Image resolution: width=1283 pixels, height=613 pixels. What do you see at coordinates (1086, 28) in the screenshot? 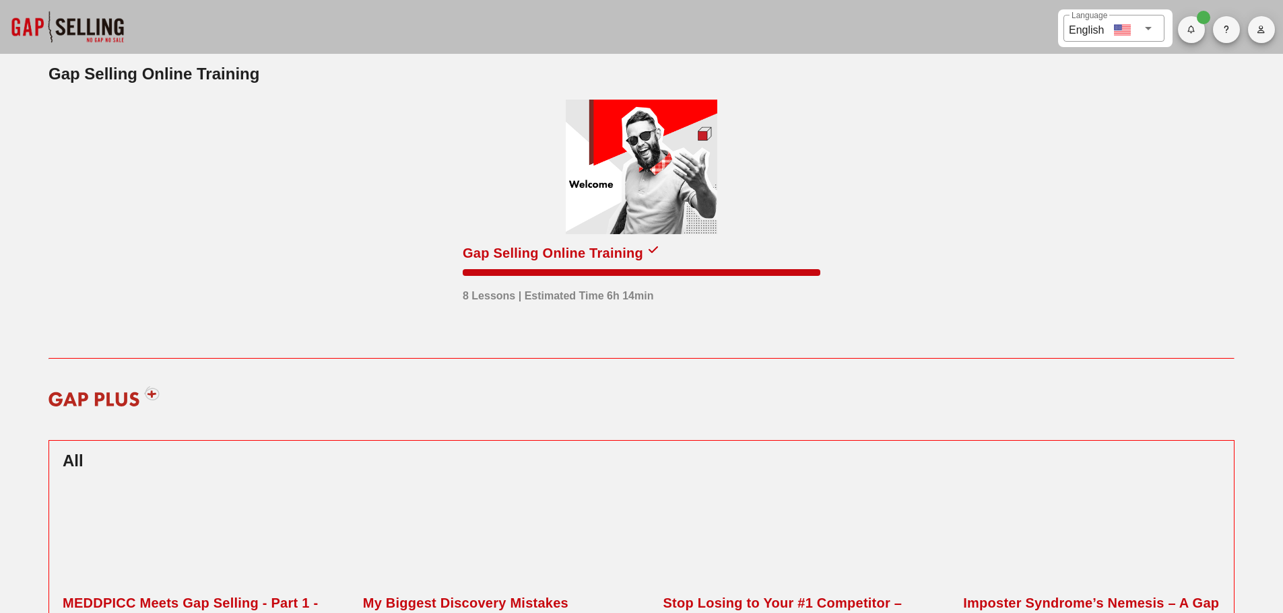
I see `div: English` at bounding box center [1086, 28].